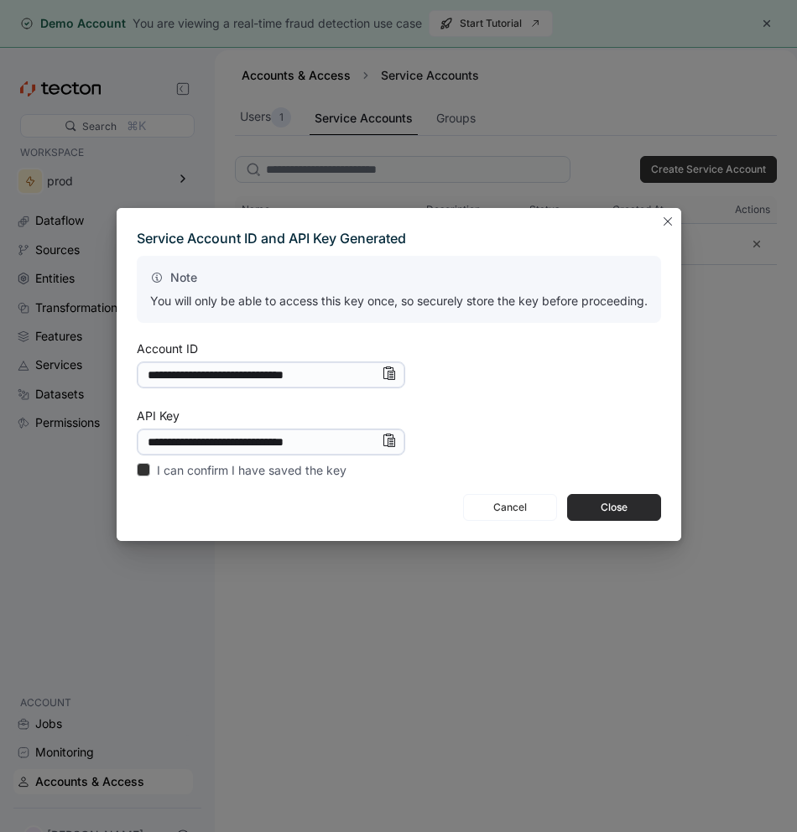  What do you see at coordinates (668, 221) in the screenshot?
I see `button: Closes this modal window` at bounding box center [668, 221].